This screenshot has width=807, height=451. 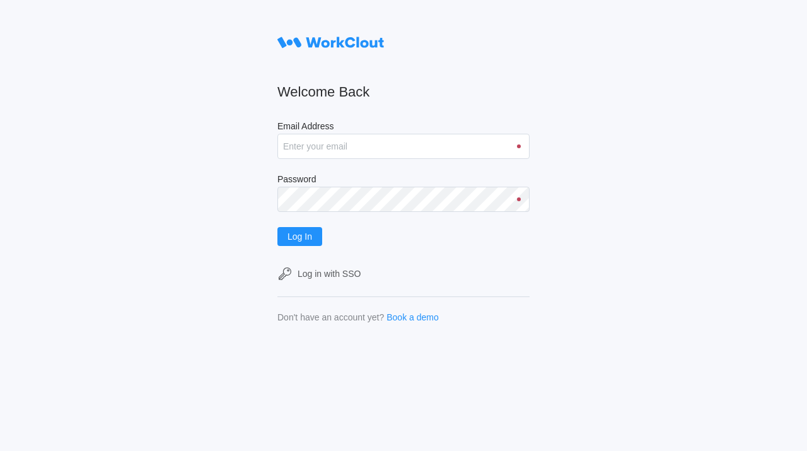 I want to click on h2: Welcome Back, so click(x=403, y=92).